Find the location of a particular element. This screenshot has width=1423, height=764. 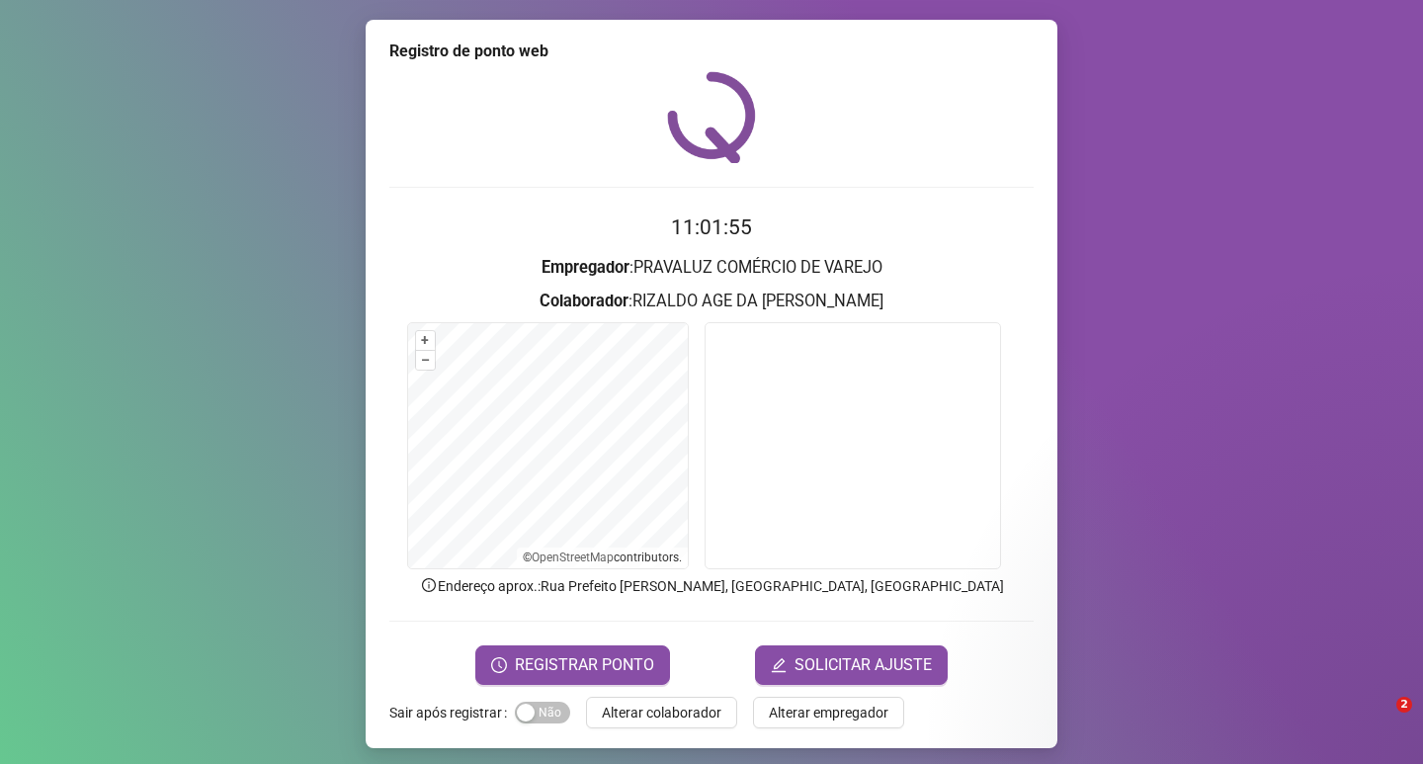

span: clock-circle is located at coordinates (499, 665).